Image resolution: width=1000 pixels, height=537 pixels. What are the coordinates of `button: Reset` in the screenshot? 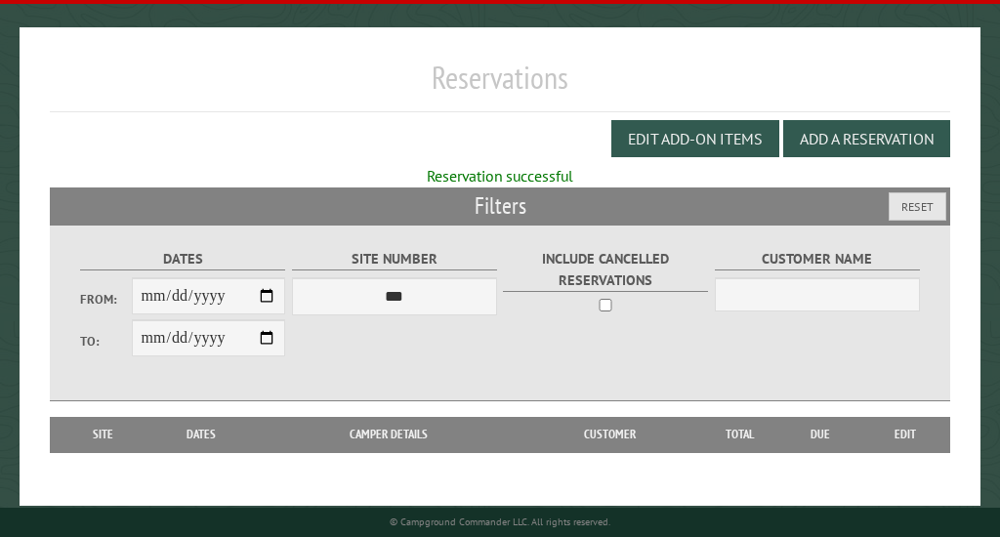 It's located at (917, 206).